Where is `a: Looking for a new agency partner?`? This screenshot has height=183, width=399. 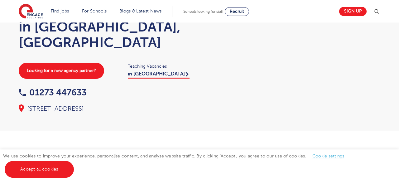
a: Looking for a new agency partner? is located at coordinates (61, 71).